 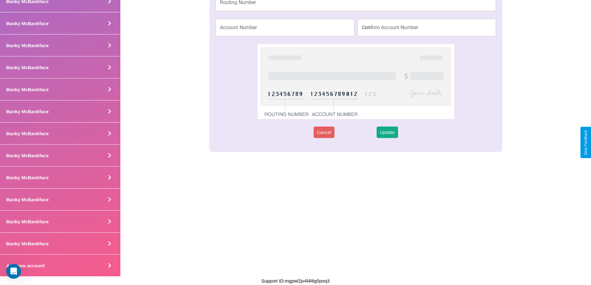 What do you see at coordinates (324, 132) in the screenshot?
I see `button: Cancel` at bounding box center [324, 132].